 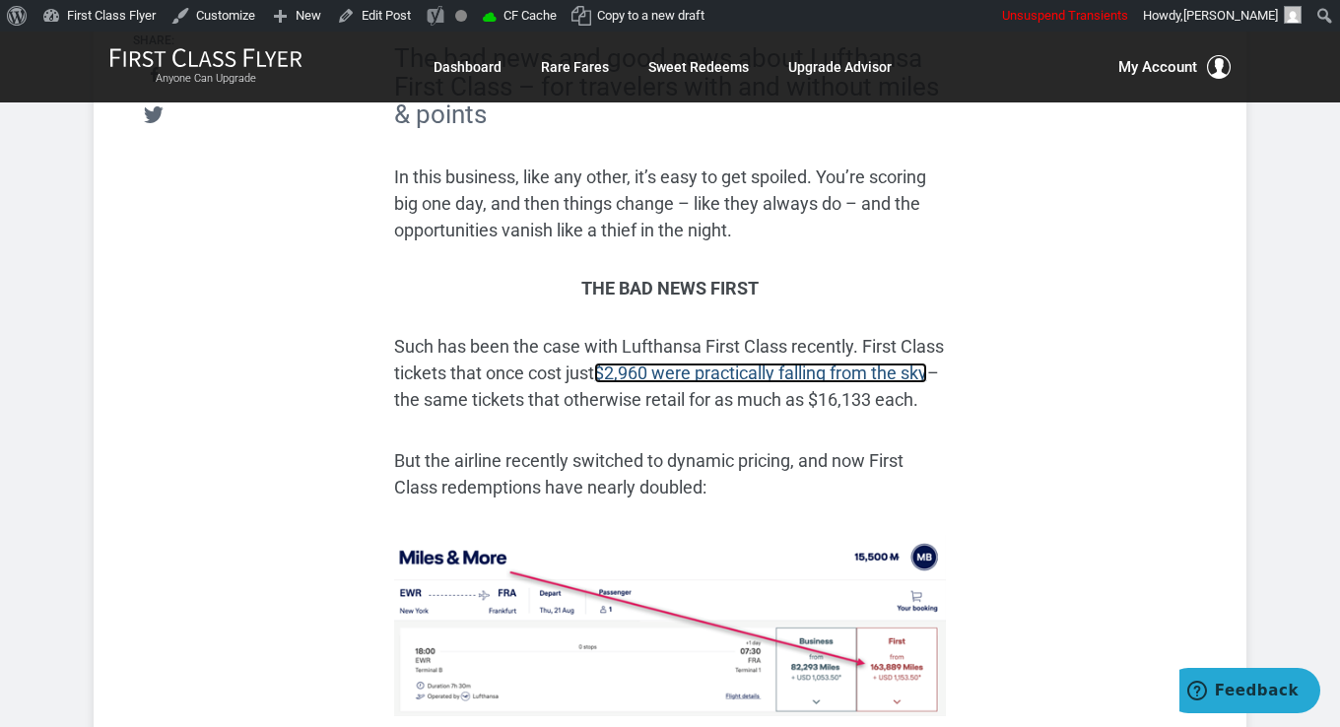 I want to click on p: In this business, like any other, it’s easy to get spoiled. You’re scoring big one day, and then ..., so click(x=670, y=203).